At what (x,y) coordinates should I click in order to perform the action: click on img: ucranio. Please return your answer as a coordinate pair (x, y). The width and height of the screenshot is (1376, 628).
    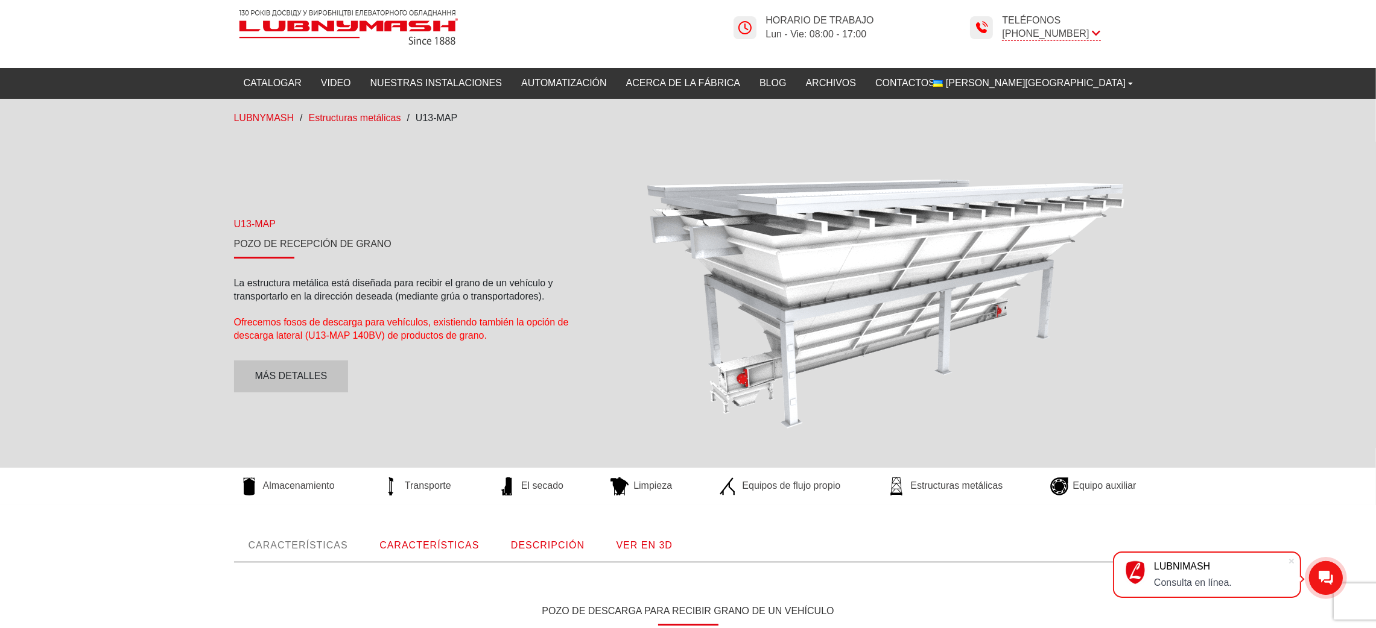
    Looking at the image, I should click on (938, 83).